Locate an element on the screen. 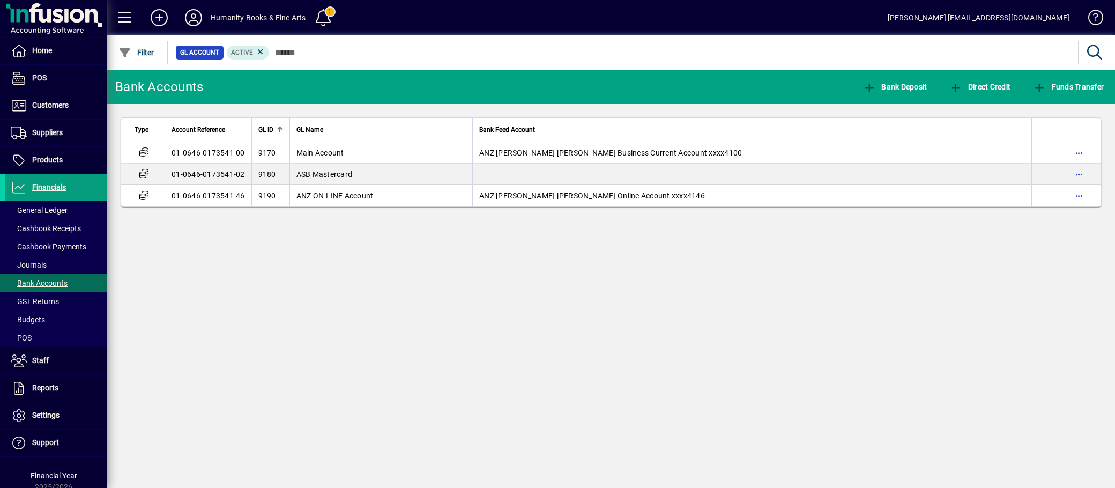 The image size is (1115, 488). span: Products is located at coordinates (47, 160).